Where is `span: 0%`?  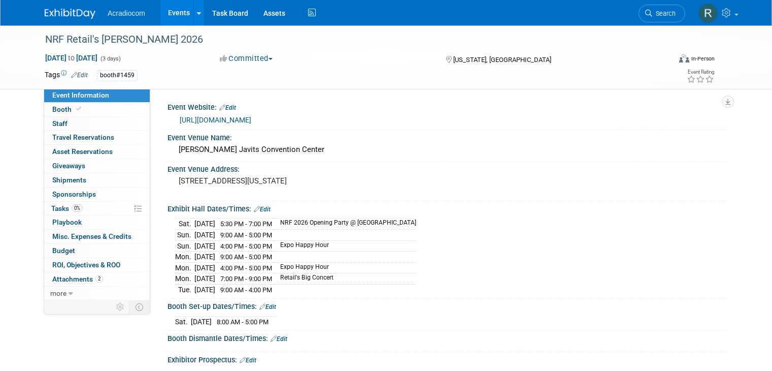
span: 0% is located at coordinates (77, 208).